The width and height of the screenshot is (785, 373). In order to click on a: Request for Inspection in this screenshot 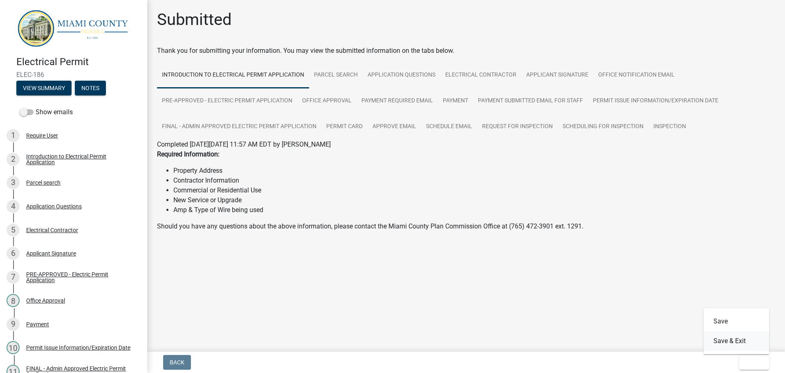, I will do `click(517, 127)`.